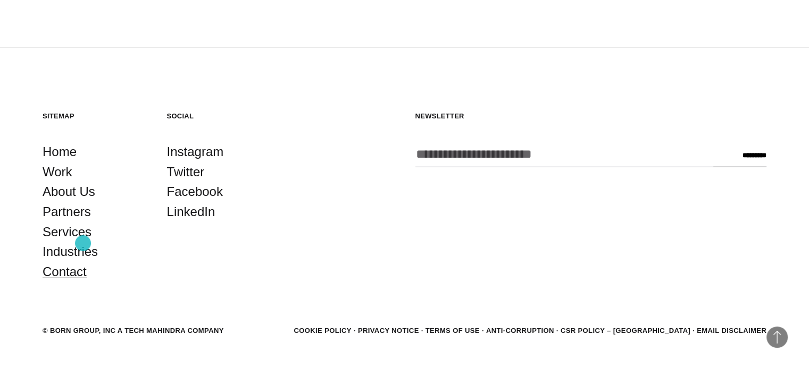 This screenshot has width=809, height=369. Describe the element at coordinates (777, 338) in the screenshot. I see `span: Back to Top` at that location.